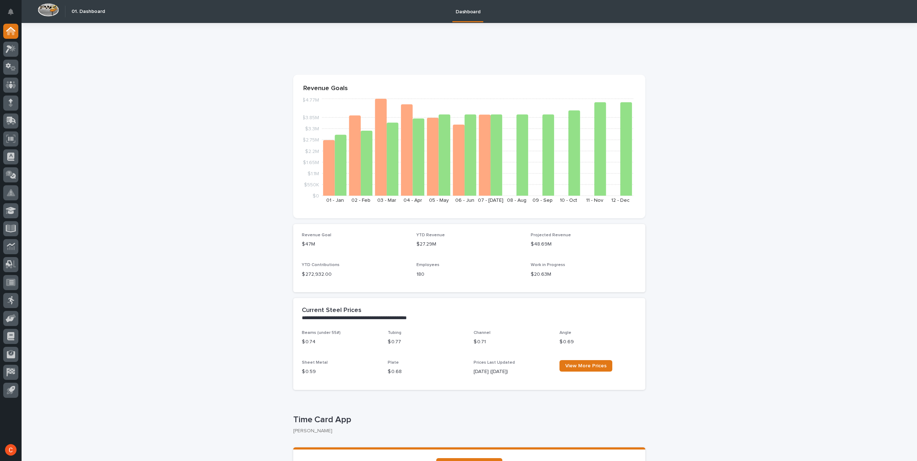 Image resolution: width=917 pixels, height=461 pixels. What do you see at coordinates (14, 14) in the screenshot?
I see `div: Notifications` at bounding box center [14, 14].